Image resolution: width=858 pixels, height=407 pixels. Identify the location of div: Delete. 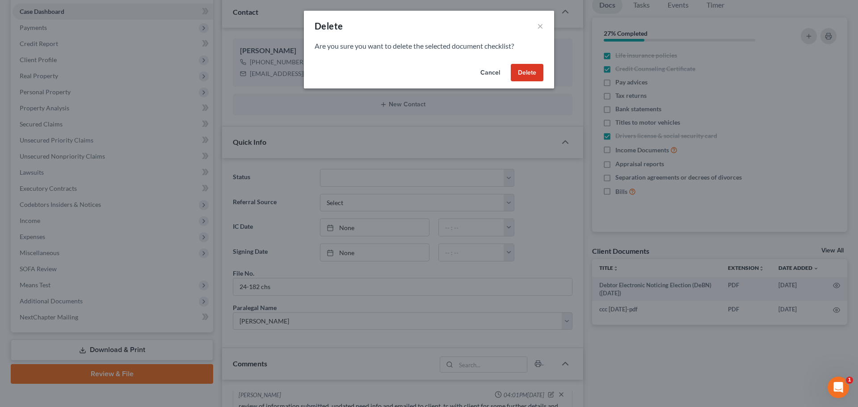
(328, 26).